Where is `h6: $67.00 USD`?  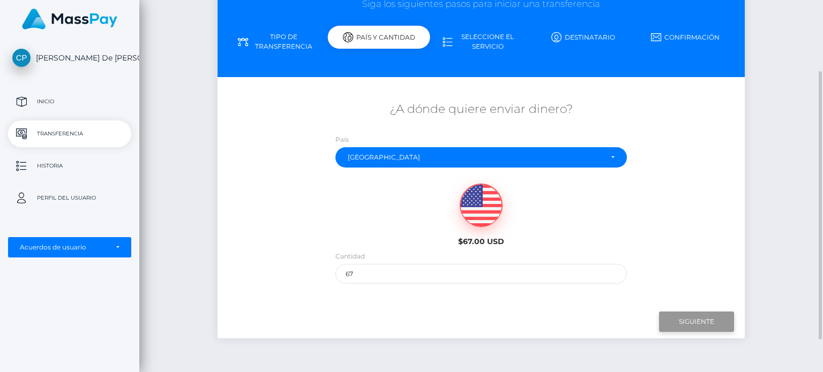
h6: $67.00 USD is located at coordinates (481, 242).